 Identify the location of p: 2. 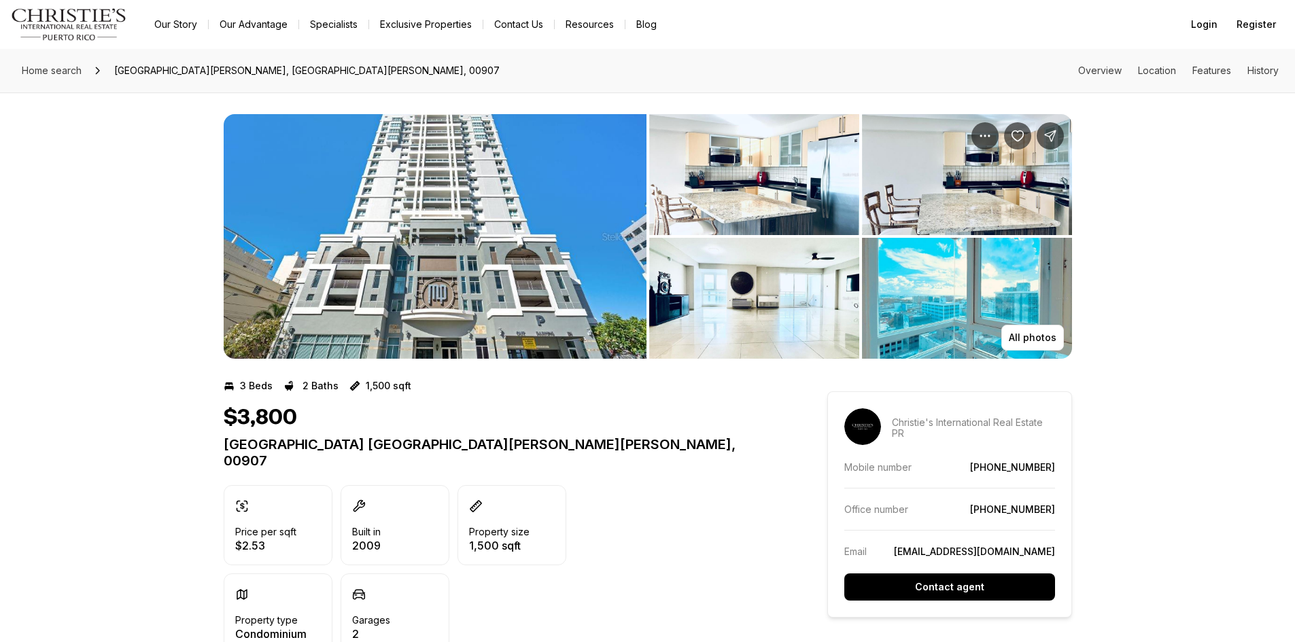
(371, 634).